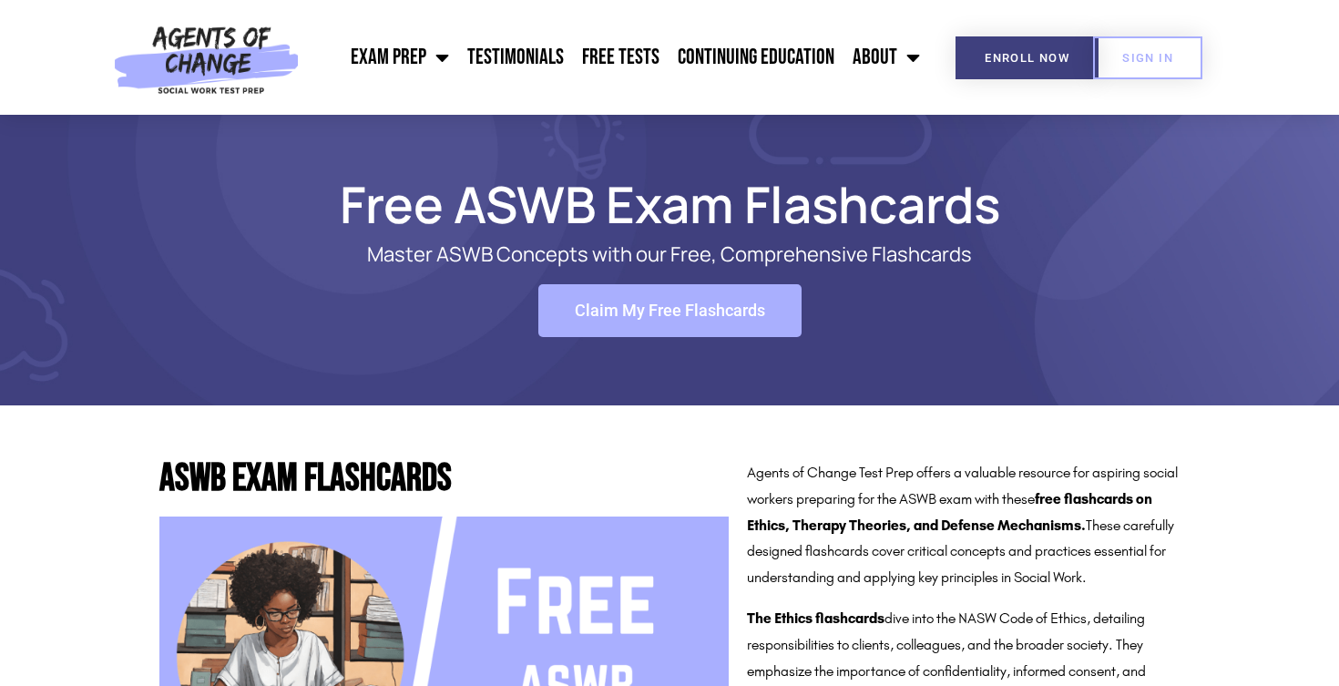 This screenshot has width=1339, height=686. Describe the element at coordinates (963, 525) in the screenshot. I see `p: Agents of Change Test Prep offers a valuable resource for aspiring social workers preparing for t...` at that location.